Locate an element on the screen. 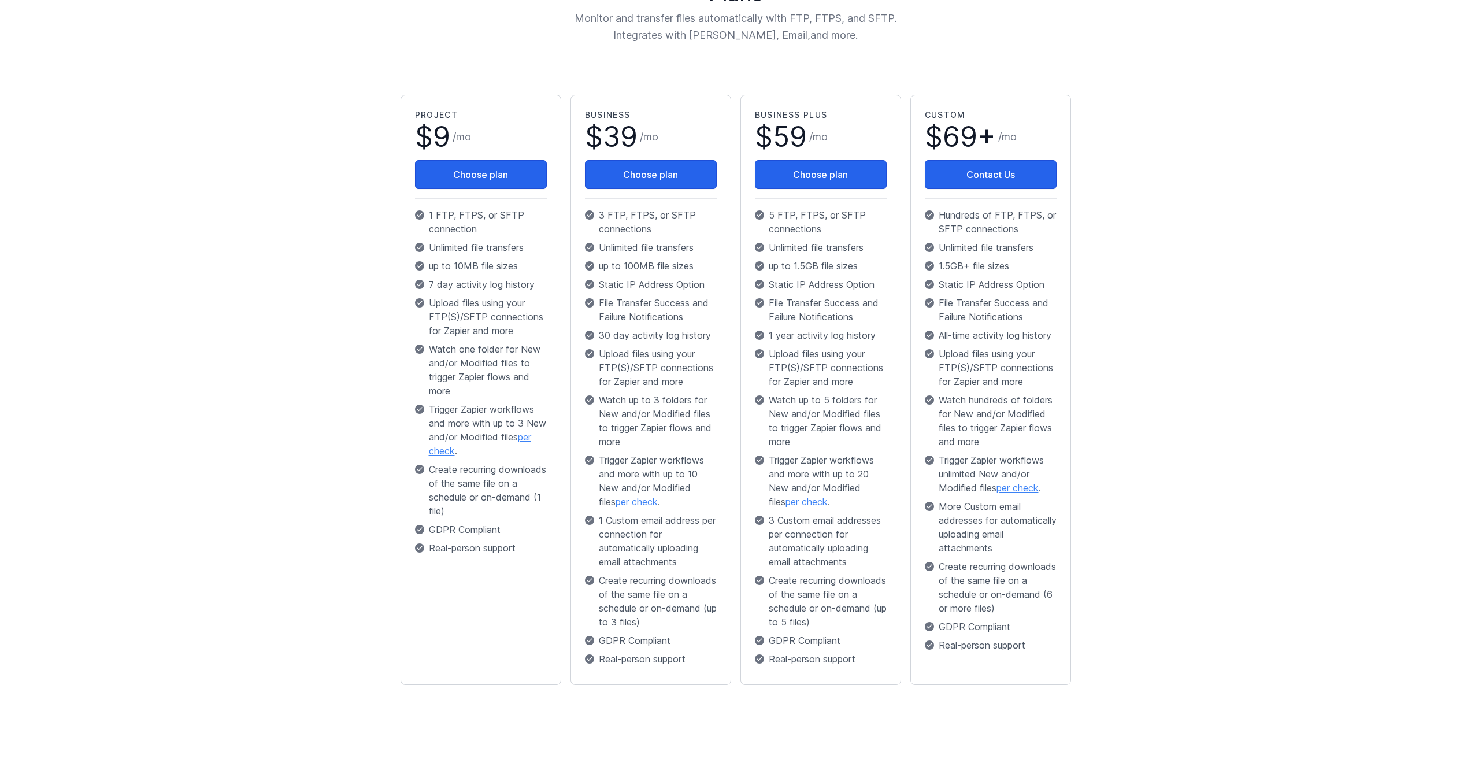  span: Trigger Zapier workflows and more with up to 20 New and/or Modified files . is located at coordinates (828, 481).